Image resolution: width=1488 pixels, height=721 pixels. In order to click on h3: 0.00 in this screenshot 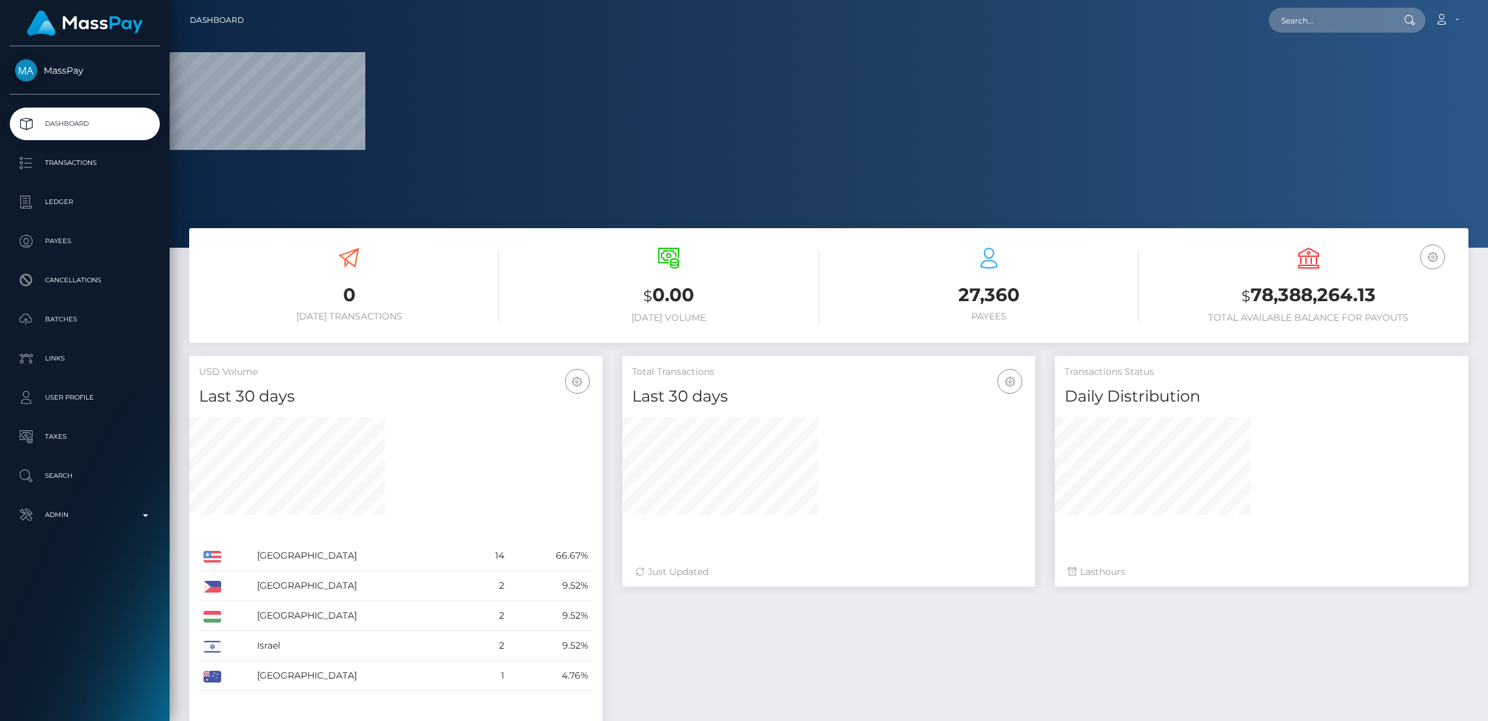, I will do `click(669, 295)`.